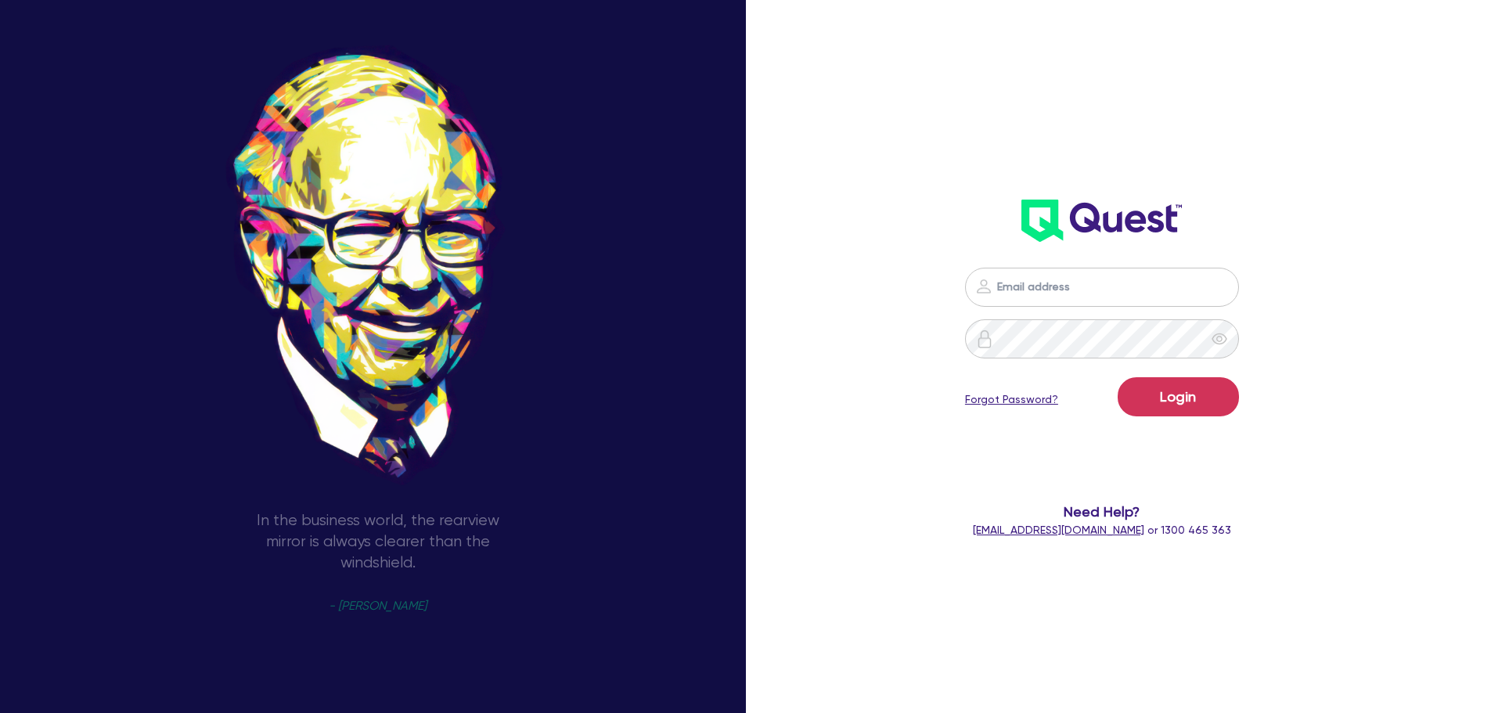 This screenshot has width=1491, height=713. What do you see at coordinates (1102, 287) in the screenshot?
I see `input: Email address` at bounding box center [1102, 287].